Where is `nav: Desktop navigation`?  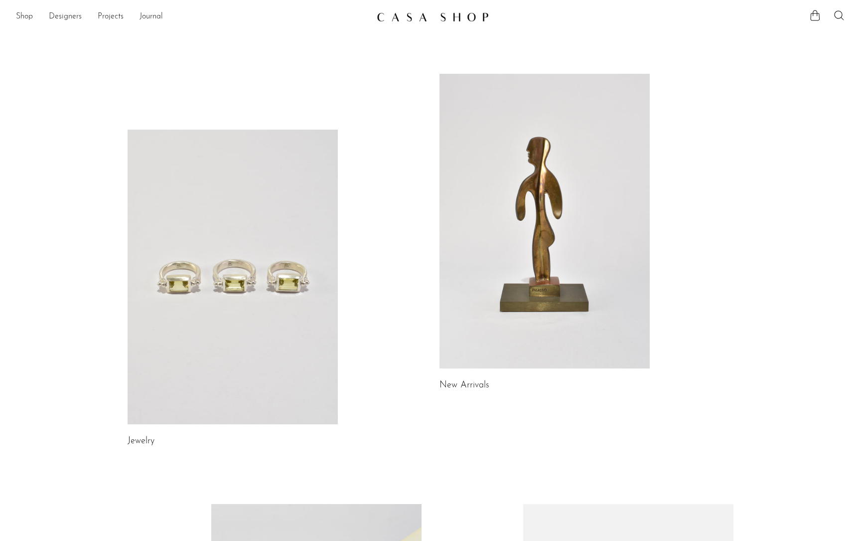
nav: Desktop navigation is located at coordinates (192, 17).